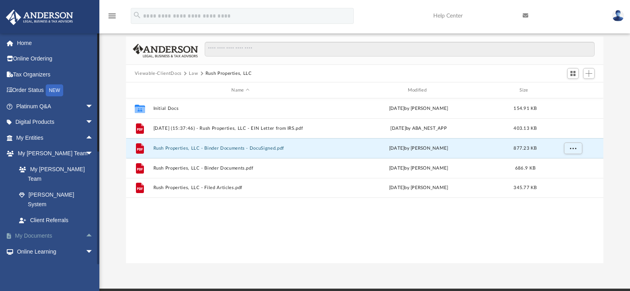 This screenshot has width=630, height=291. I want to click on button: Viewable-ClientDocs, so click(158, 74).